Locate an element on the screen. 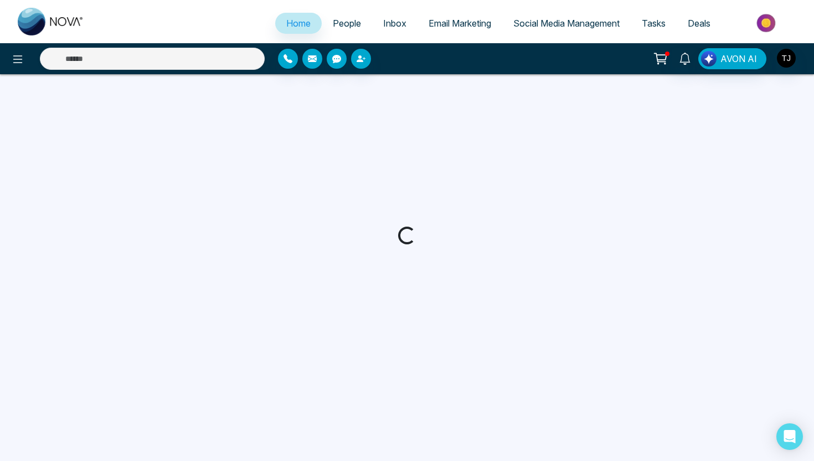 The width and height of the screenshot is (814, 461). span: Email Marketing is located at coordinates (460, 23).